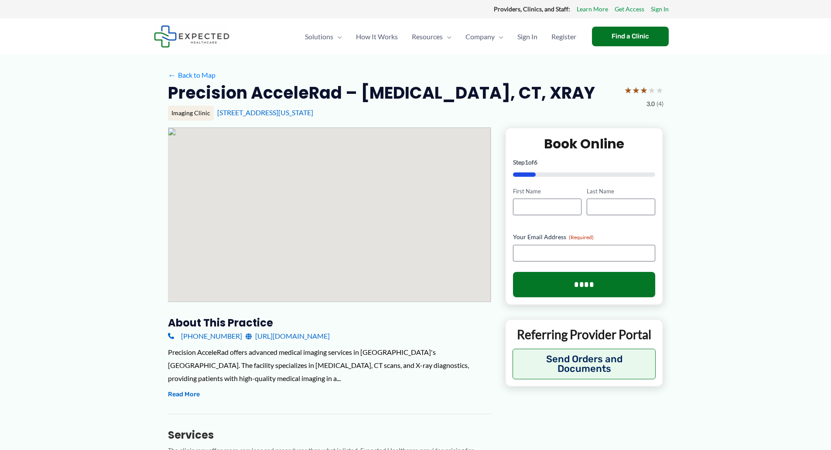 The image size is (831, 450). I want to click on span: Sign In, so click(527, 37).